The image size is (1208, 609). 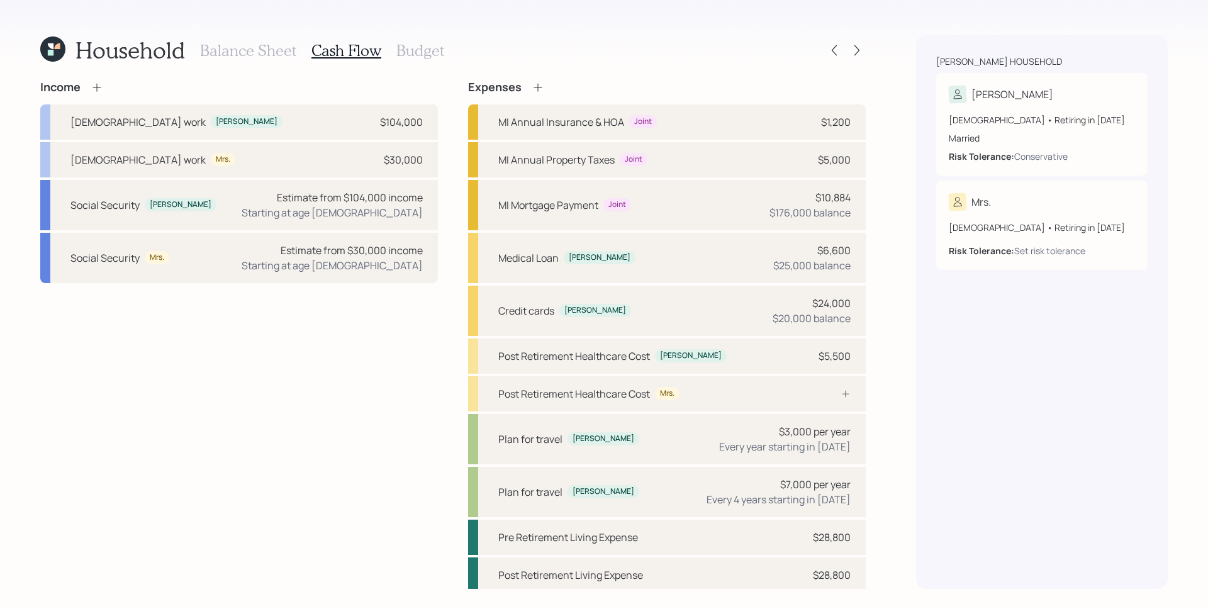 What do you see at coordinates (811, 318) in the screenshot?
I see `div: $20,000 balance` at bounding box center [811, 318].